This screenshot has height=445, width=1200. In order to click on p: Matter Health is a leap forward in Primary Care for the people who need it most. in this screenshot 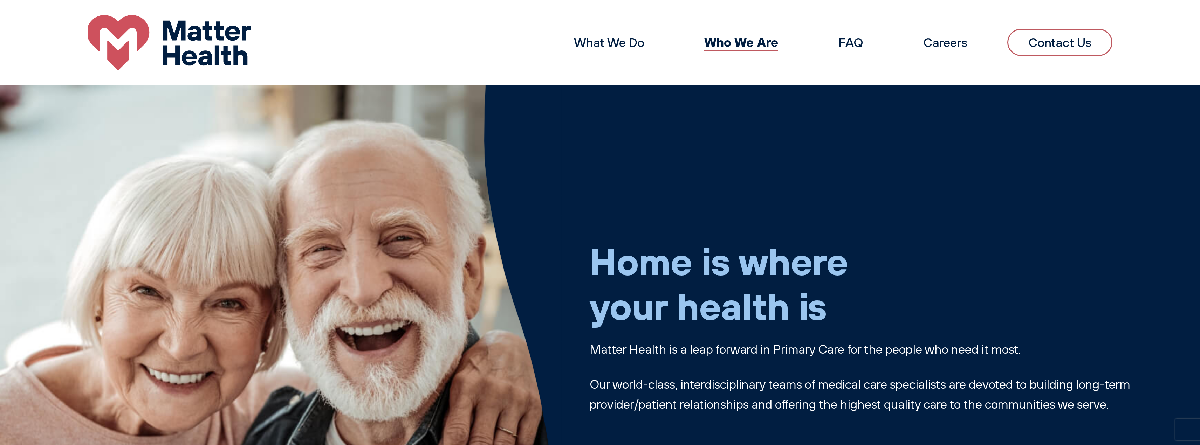, I will do `click(870, 349)`.